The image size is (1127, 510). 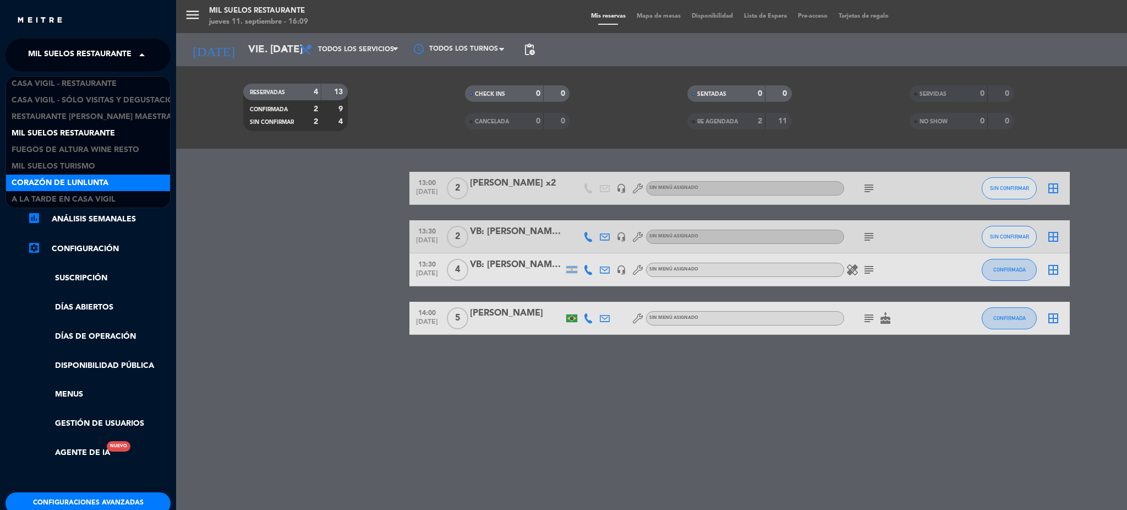 I want to click on span: Casa Vigil - Restaurante, so click(x=64, y=84).